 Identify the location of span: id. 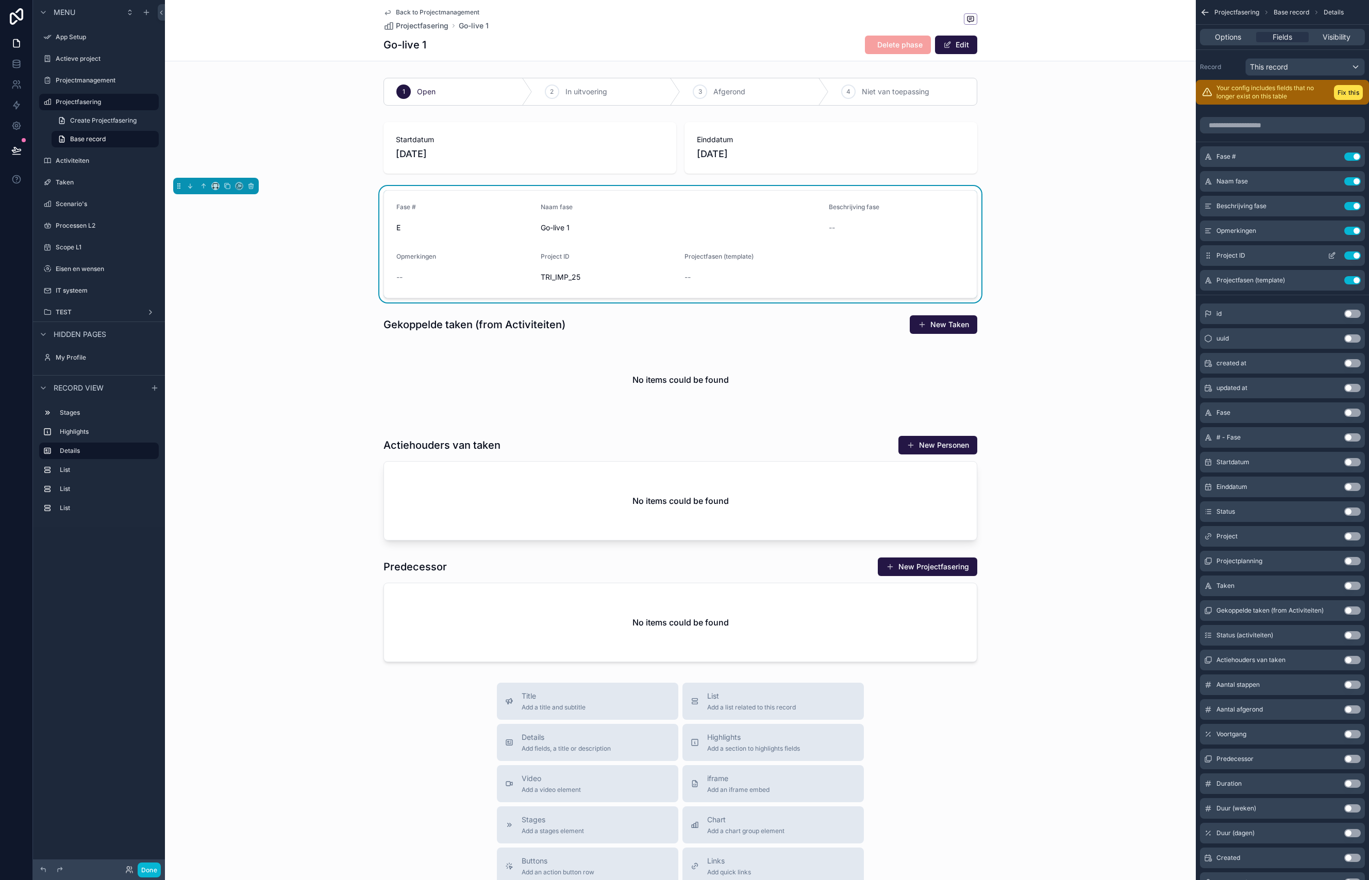
(1219, 314).